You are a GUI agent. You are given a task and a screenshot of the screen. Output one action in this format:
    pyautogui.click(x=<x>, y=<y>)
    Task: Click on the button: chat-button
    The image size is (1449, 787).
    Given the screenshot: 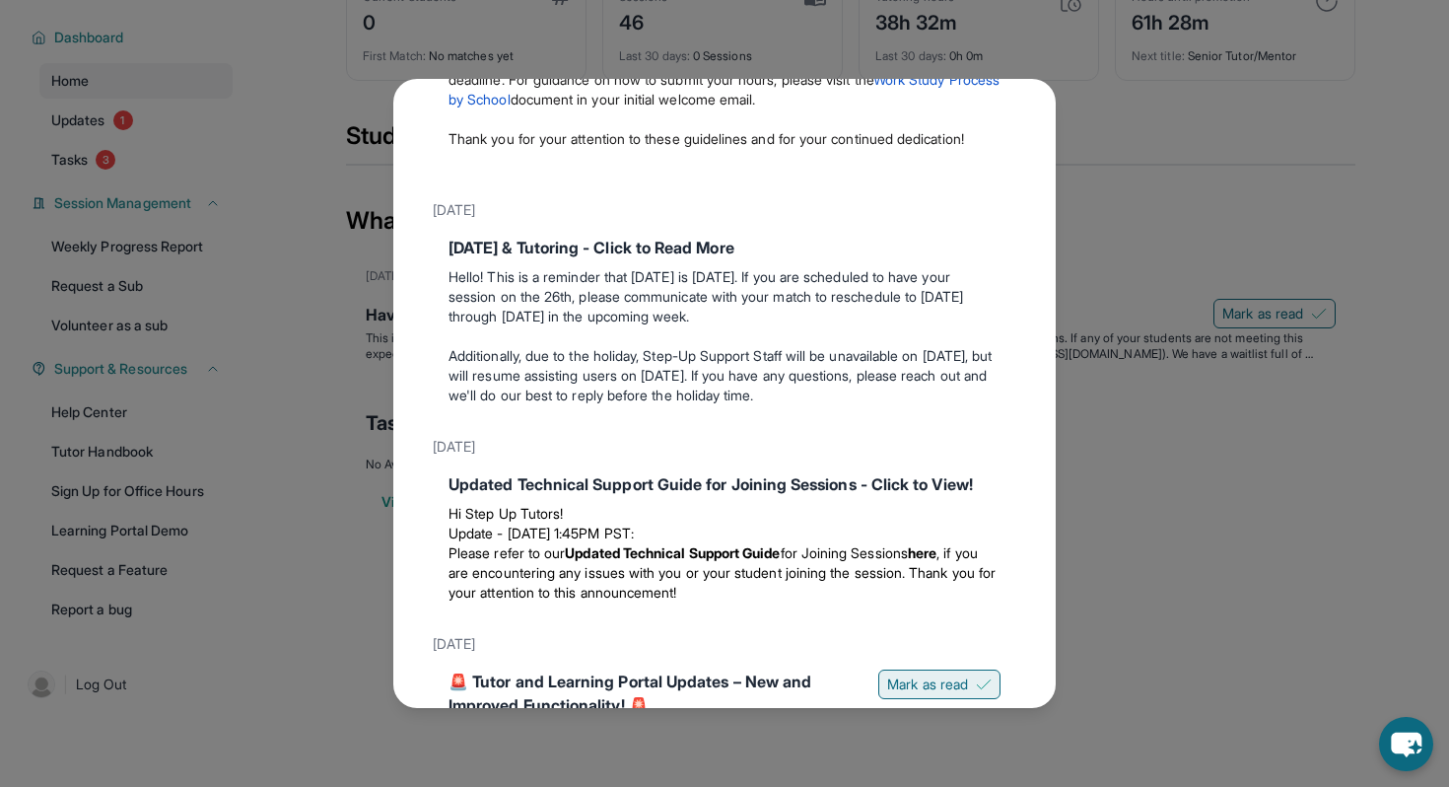 What is the action you would take?
    pyautogui.click(x=1406, y=743)
    